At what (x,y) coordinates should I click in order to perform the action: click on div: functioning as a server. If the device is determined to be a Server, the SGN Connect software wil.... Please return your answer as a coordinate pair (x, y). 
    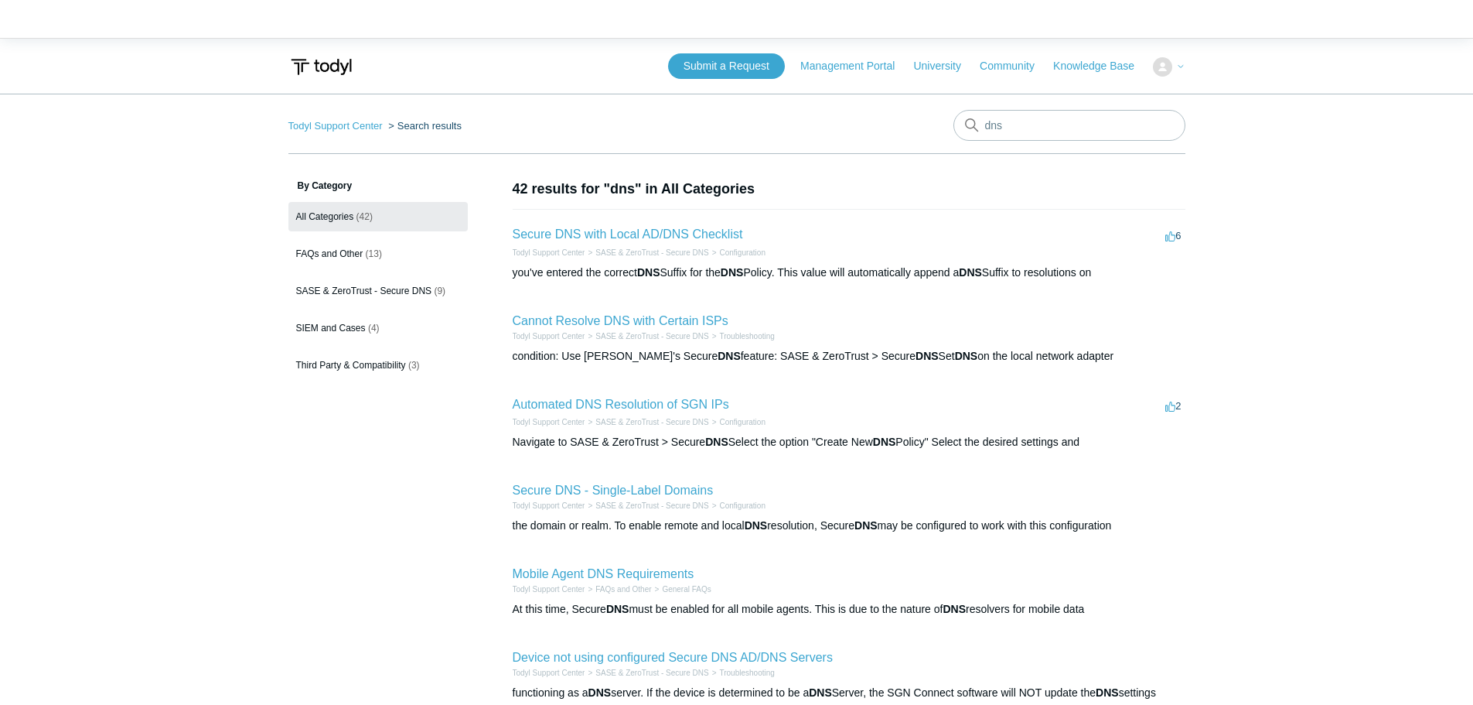
    Looking at the image, I should click on (849, 692).